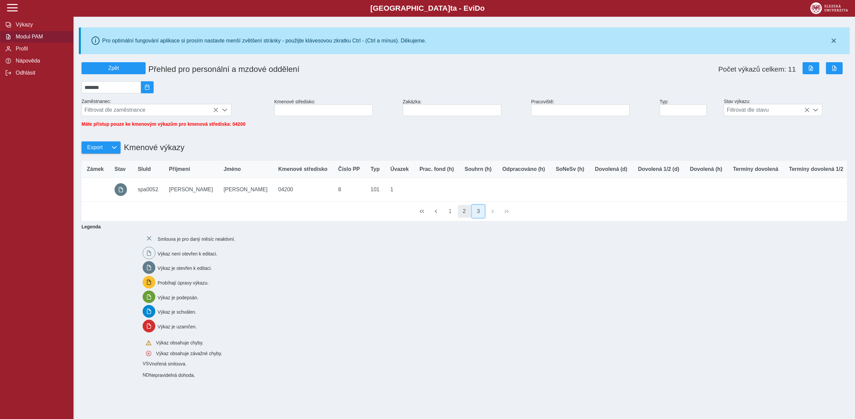 The width and height of the screenshot is (855, 419). What do you see at coordinates (120, 169) in the screenshot?
I see `span: Stav` at bounding box center [120, 169].